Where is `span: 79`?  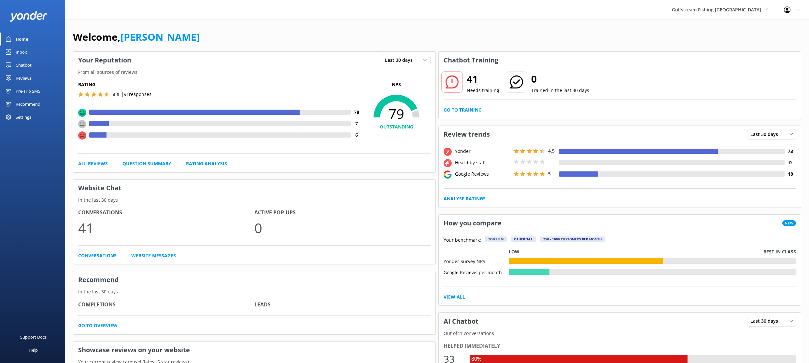 span: 79 is located at coordinates (396, 114).